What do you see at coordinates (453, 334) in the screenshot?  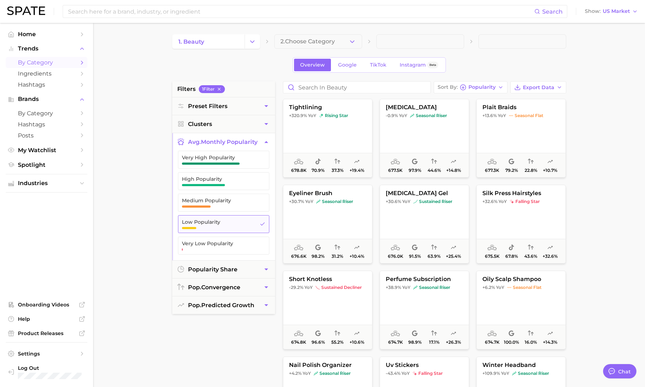 I see `span: popularity predicted growth: Very Likely` at bounding box center [453, 334].